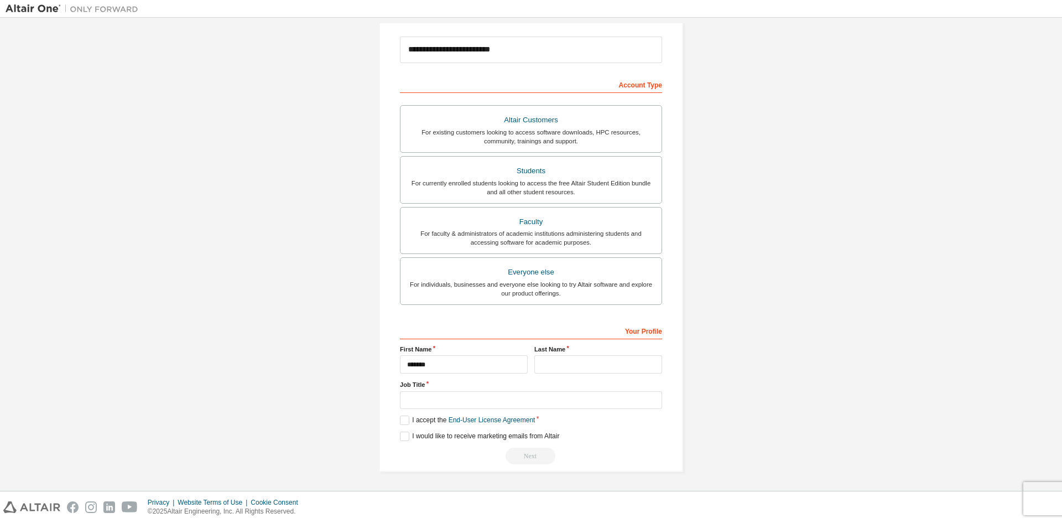 The height and width of the screenshot is (523, 1062). What do you see at coordinates (531, 385) in the screenshot?
I see `label: Job Title` at bounding box center [531, 385].